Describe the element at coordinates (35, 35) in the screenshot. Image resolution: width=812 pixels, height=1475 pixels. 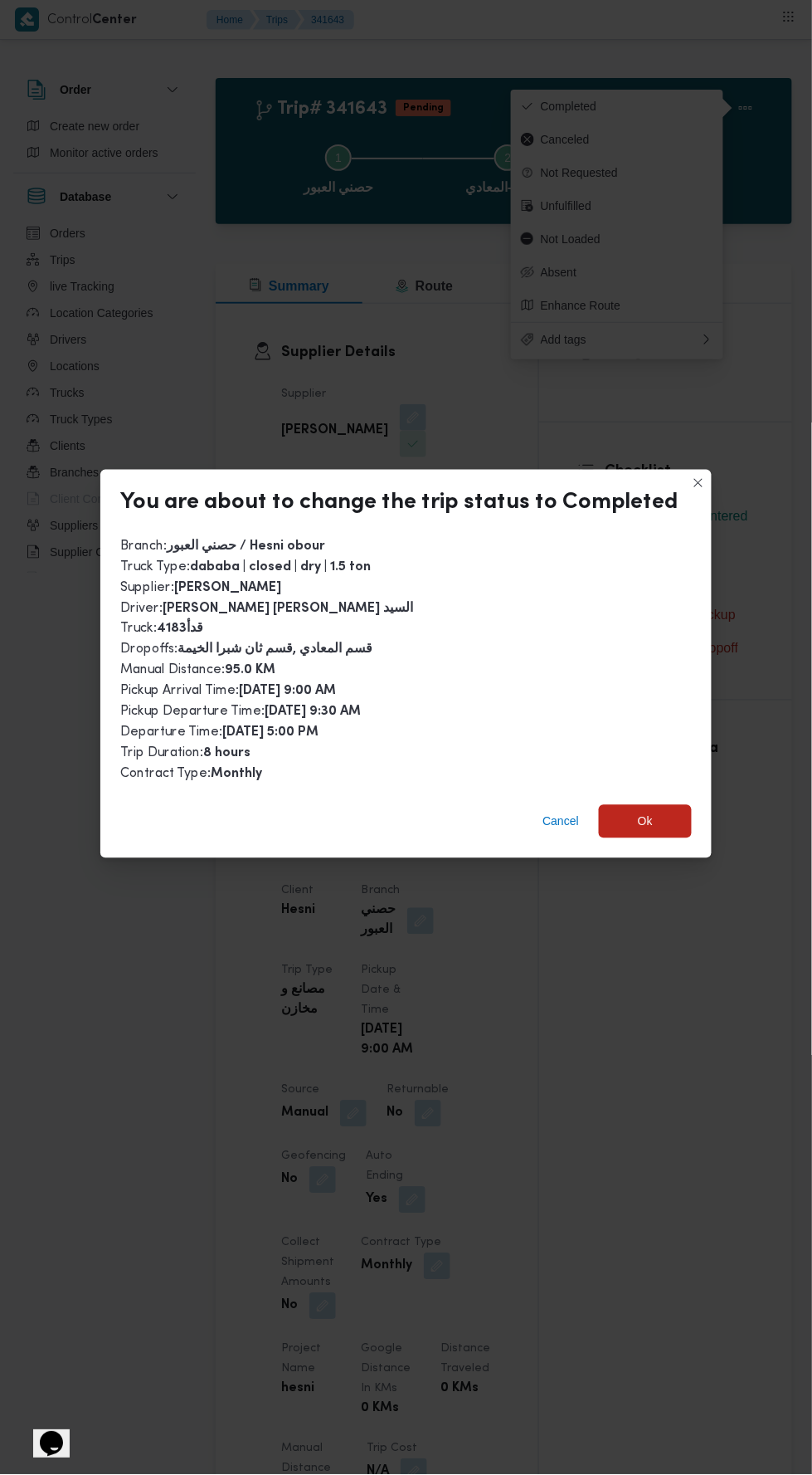
I see `button: Chat widget` at that location.